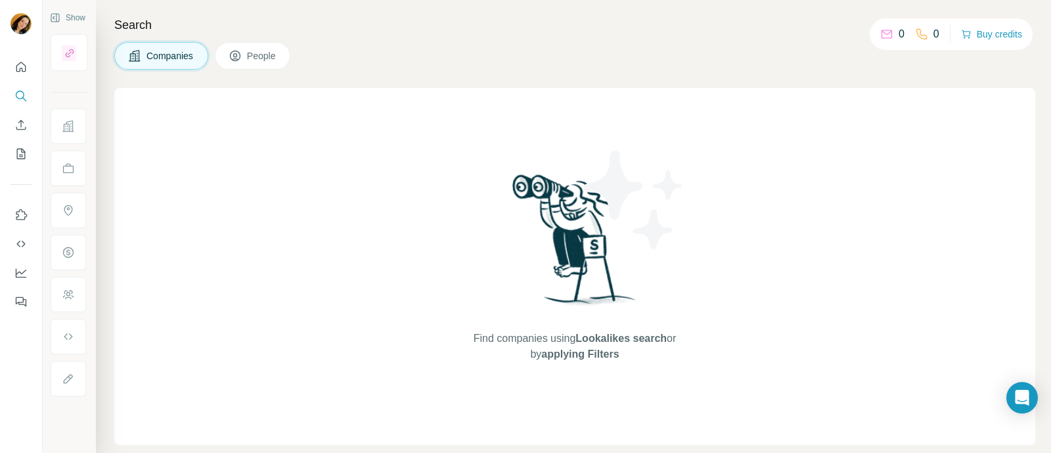 Image resolution: width=1051 pixels, height=453 pixels. What do you see at coordinates (21, 273) in the screenshot?
I see `button: Dashboard` at bounding box center [21, 273].